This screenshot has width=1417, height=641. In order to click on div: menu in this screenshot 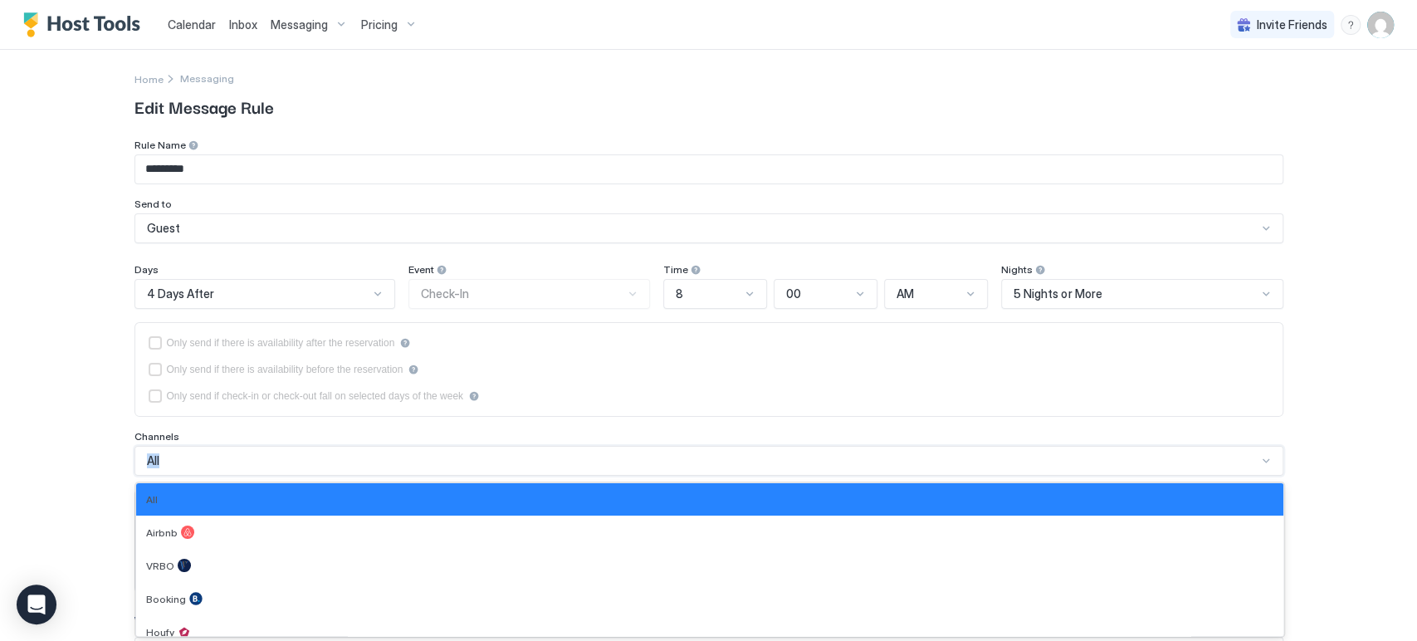, I will do `click(1351, 25)`.